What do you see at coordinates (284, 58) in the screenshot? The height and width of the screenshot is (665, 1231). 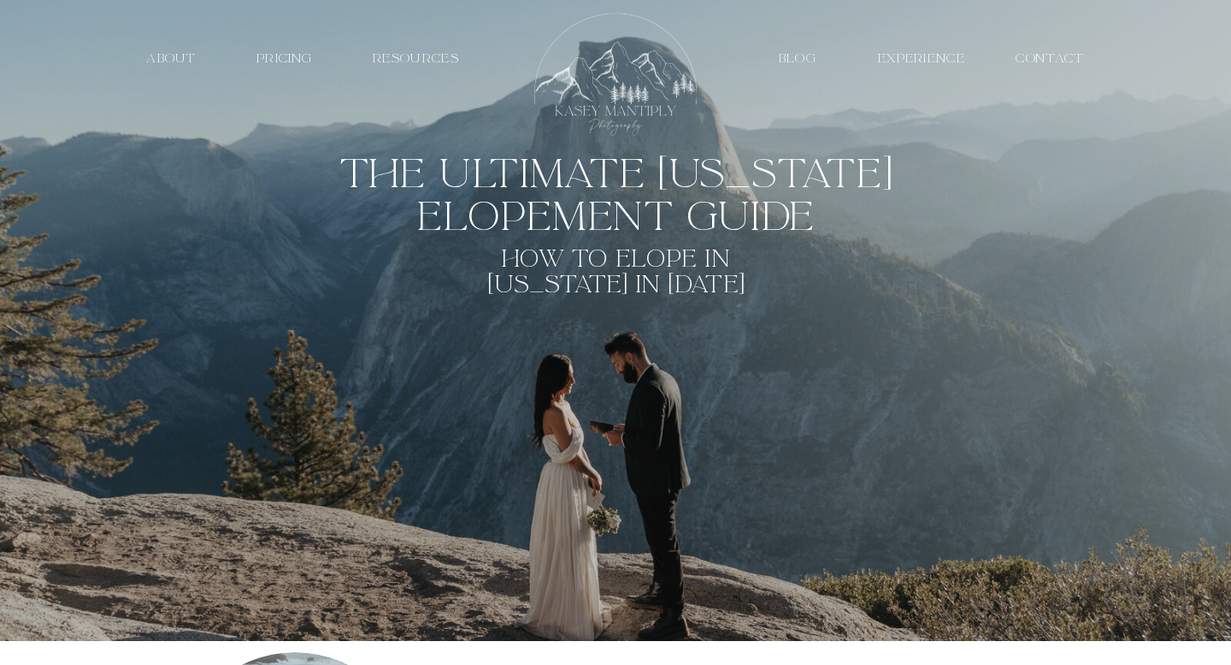 I see `nav: PRICING` at bounding box center [284, 58].